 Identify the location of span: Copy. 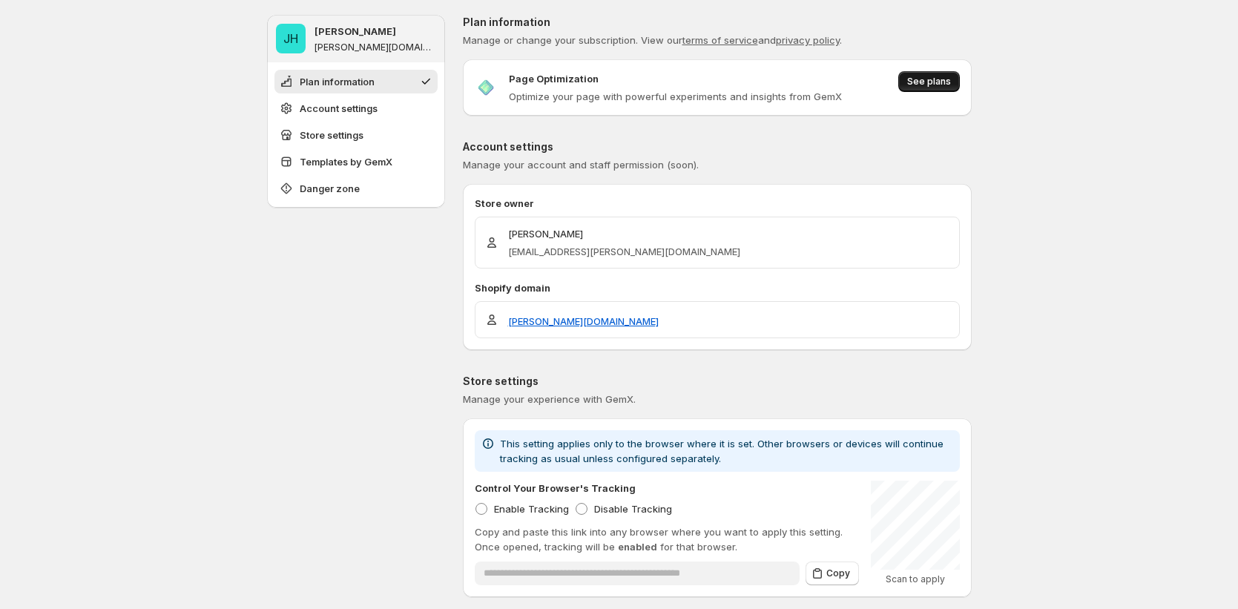
(838, 573).